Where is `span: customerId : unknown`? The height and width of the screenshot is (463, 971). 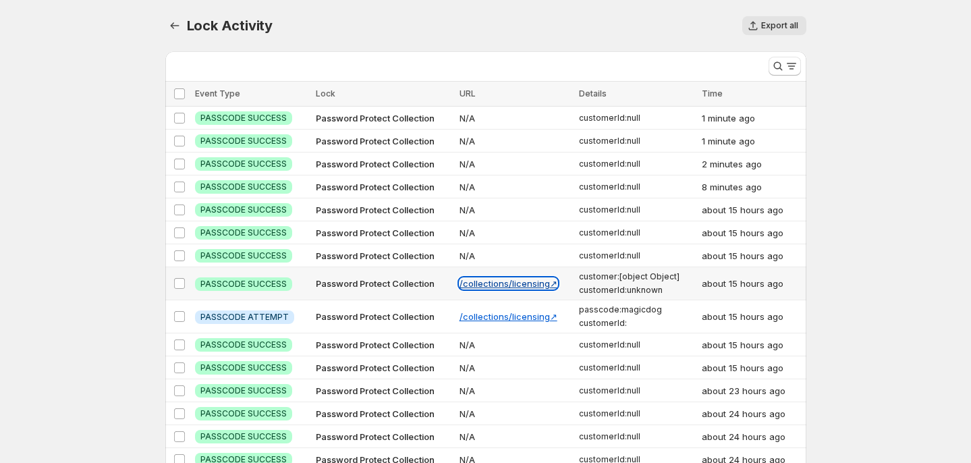 span: customerId : unknown is located at coordinates (637, 290).